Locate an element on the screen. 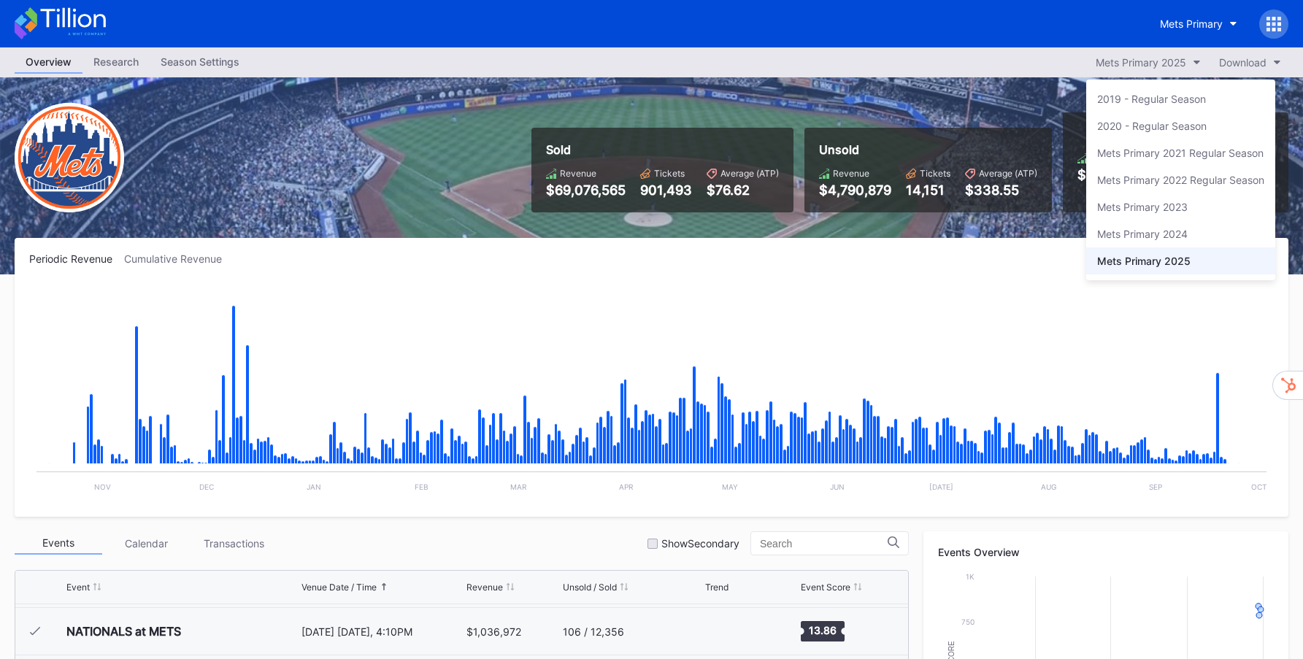 The width and height of the screenshot is (1303, 659). div: 2020 - Regular Season is located at coordinates (1152, 126).